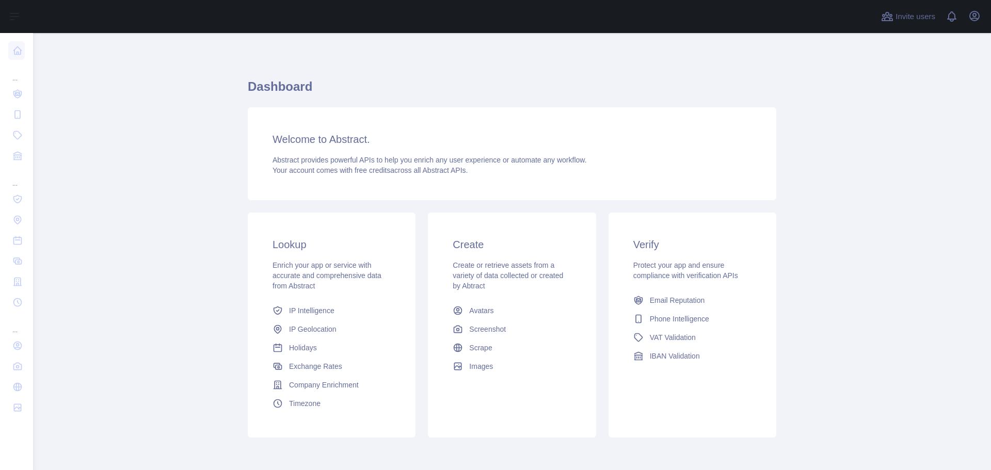 This screenshot has width=991, height=470. Describe the element at coordinates (692, 356) in the screenshot. I see `a: IBAN Validation` at that location.